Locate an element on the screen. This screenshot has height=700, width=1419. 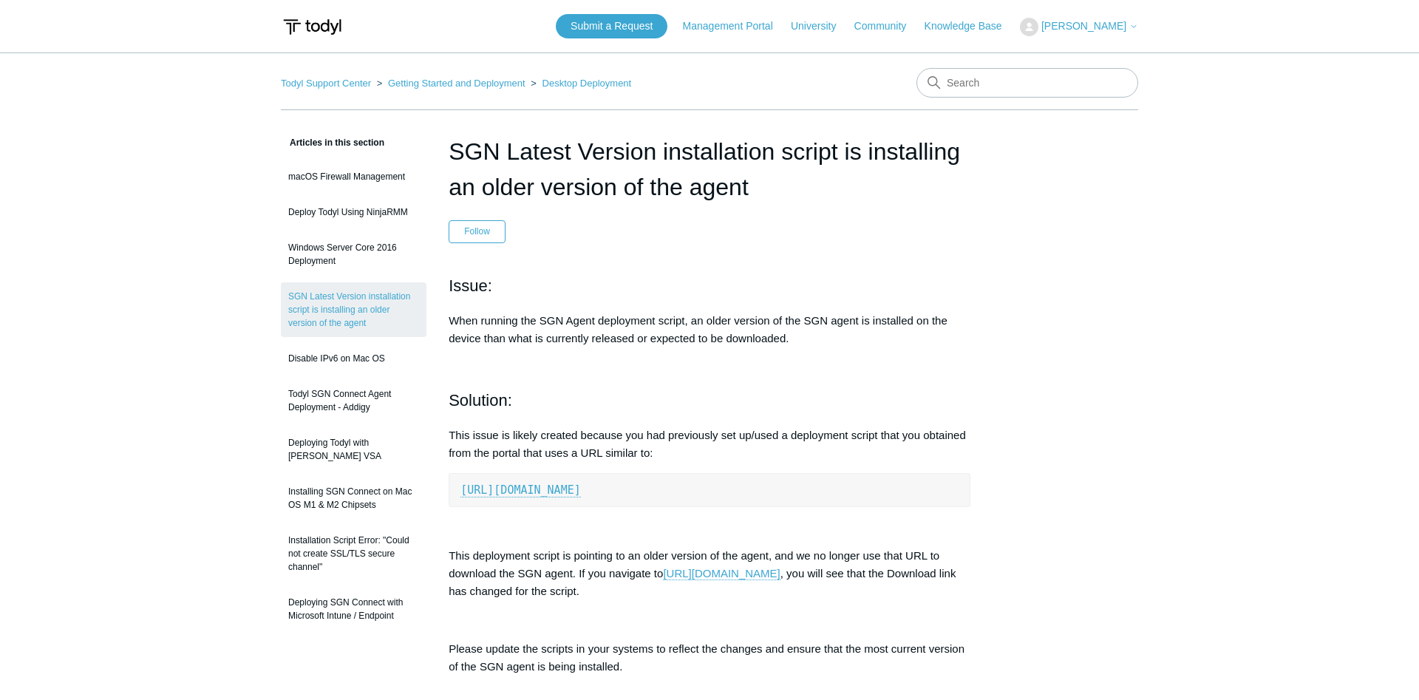
a: Deploying SGN Connect with Microsoft Intune / Endpoint is located at coordinates (353, 609).